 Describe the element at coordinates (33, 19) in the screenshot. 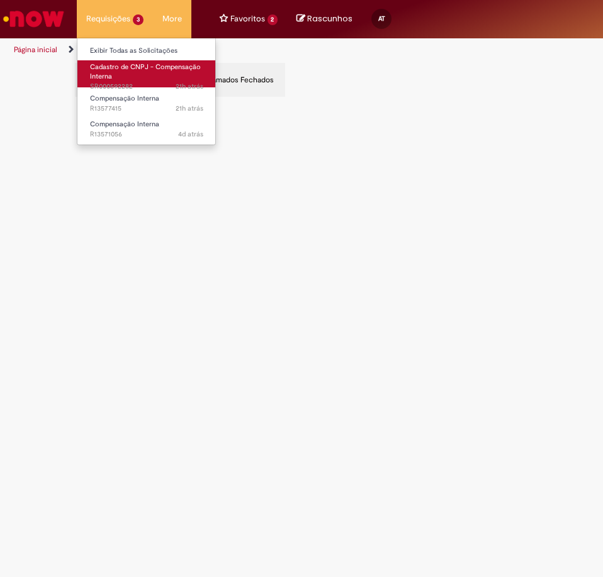

I see `img: ServiceNow` at that location.